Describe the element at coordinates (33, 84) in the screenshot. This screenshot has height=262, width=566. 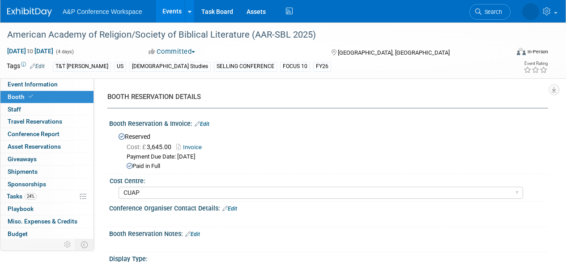
I see `span: Event Information` at that location.